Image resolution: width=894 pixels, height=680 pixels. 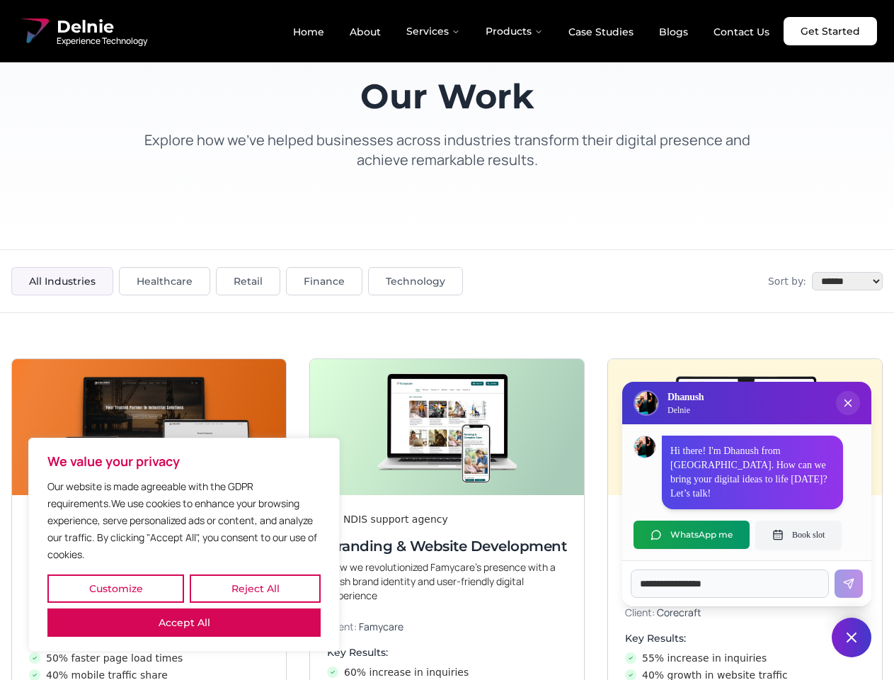 I want to click on p: We value your privacy, so click(x=184, y=461).